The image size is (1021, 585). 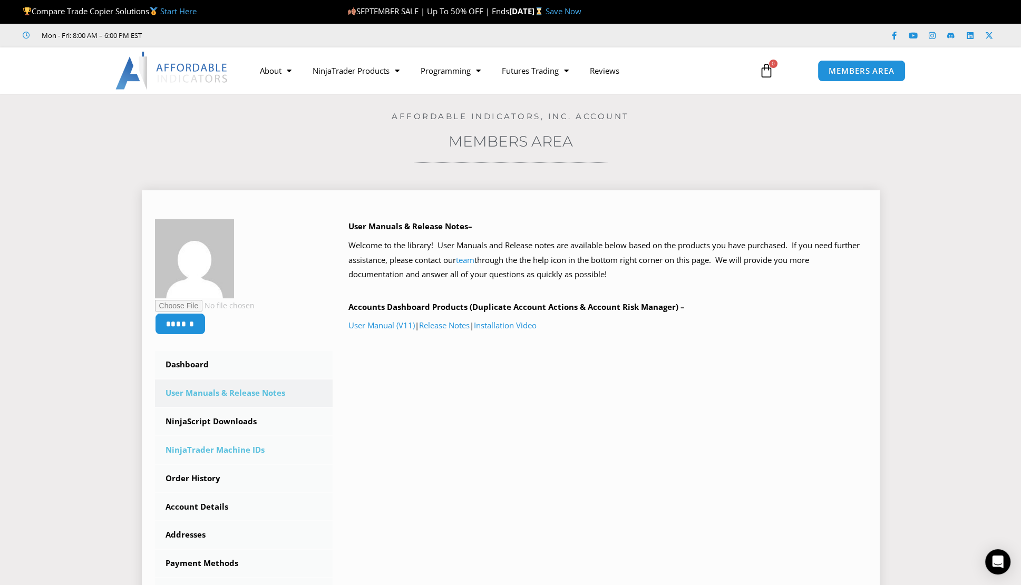 I want to click on a: Members Area, so click(x=511, y=141).